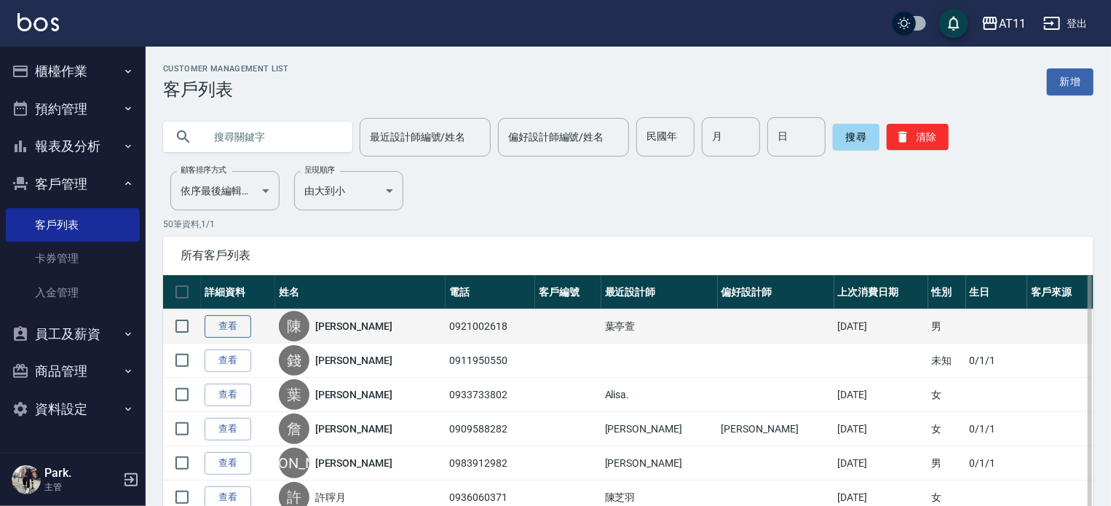  Describe the element at coordinates (226, 68) in the screenshot. I see `h2: Customer Management List` at that location.